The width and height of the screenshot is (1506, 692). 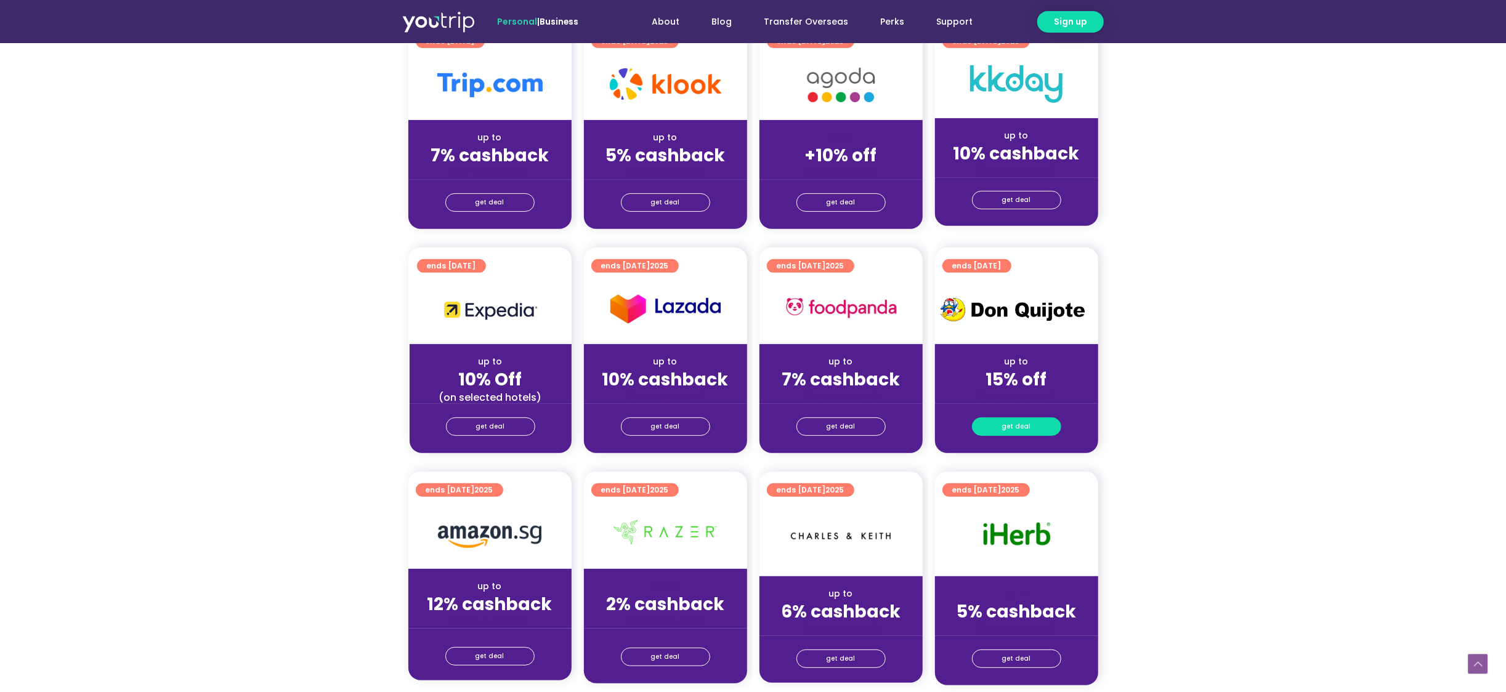 What do you see at coordinates (665, 604) in the screenshot?
I see `strong: 2% cashback` at bounding box center [665, 604].